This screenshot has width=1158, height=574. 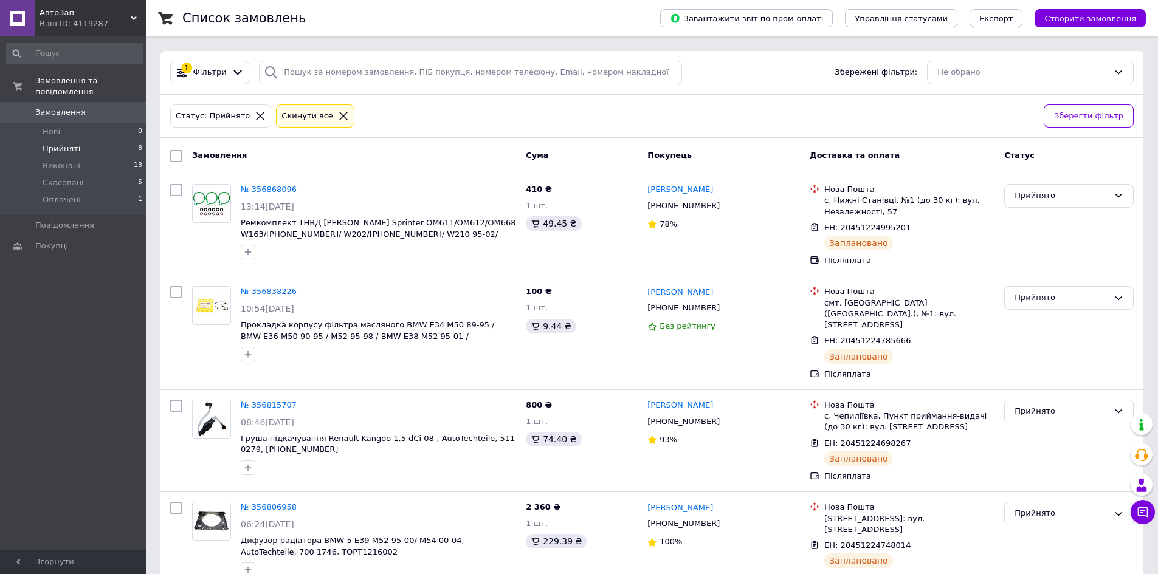 What do you see at coordinates (867, 227) in the screenshot?
I see `span: ЕН: 20451224995201` at bounding box center [867, 227].